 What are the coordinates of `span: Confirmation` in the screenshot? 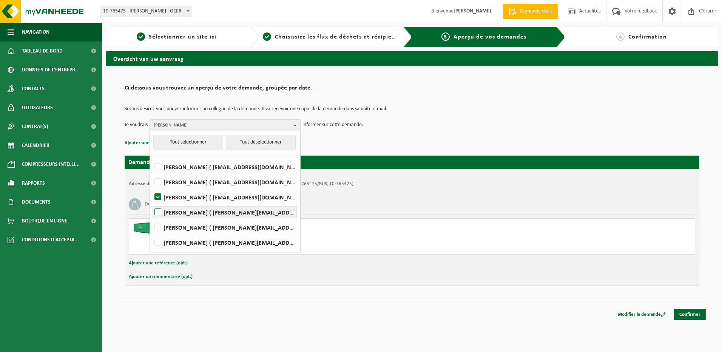 It's located at (648, 37).